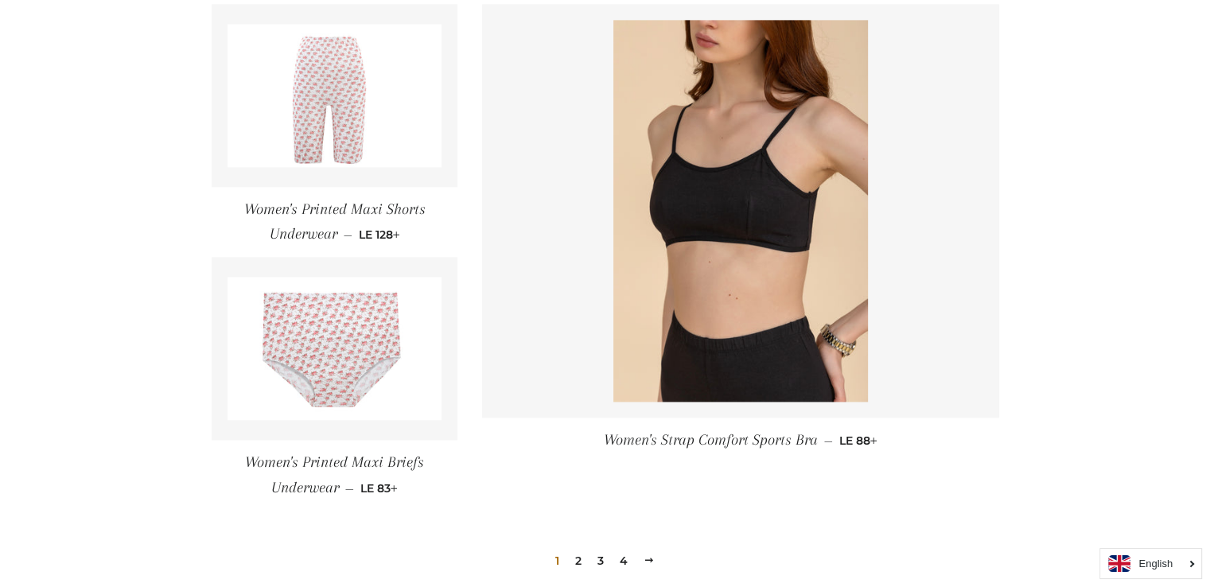 The image size is (1210, 587). Describe the element at coordinates (334, 221) in the screenshot. I see `span: Women's Printed Maxi Shorts Underwear` at that location.